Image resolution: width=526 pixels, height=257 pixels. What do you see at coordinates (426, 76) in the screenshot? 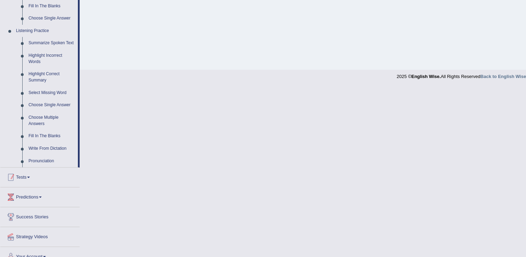
I see `strong: English Wise.` at bounding box center [426, 76].